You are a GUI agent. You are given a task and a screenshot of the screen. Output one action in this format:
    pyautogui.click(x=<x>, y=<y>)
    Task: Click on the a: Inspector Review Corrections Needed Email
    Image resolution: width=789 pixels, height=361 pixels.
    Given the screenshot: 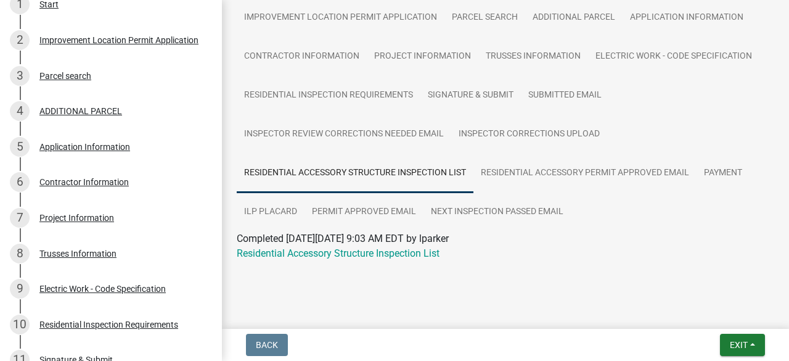 What is the action you would take?
    pyautogui.click(x=344, y=134)
    